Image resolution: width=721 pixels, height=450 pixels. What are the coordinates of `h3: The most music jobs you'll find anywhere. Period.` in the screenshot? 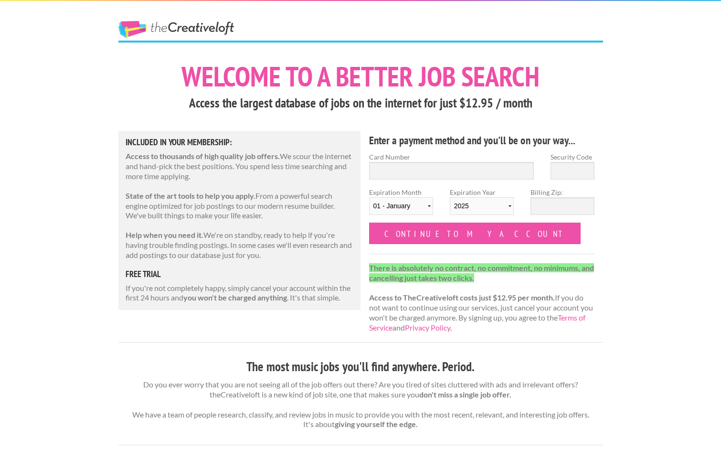 It's located at (361, 367).